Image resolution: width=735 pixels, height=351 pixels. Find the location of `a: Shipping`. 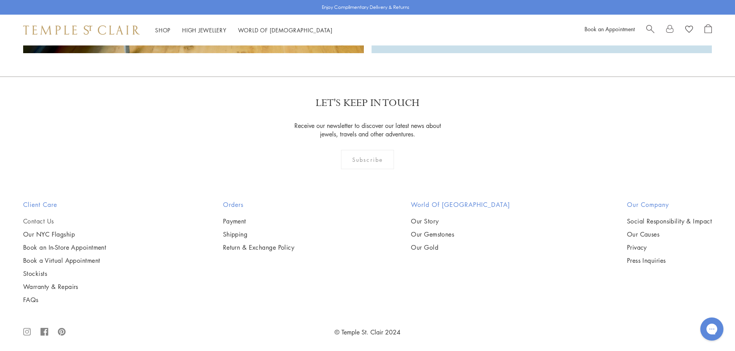

a: Shipping is located at coordinates (259, 235).